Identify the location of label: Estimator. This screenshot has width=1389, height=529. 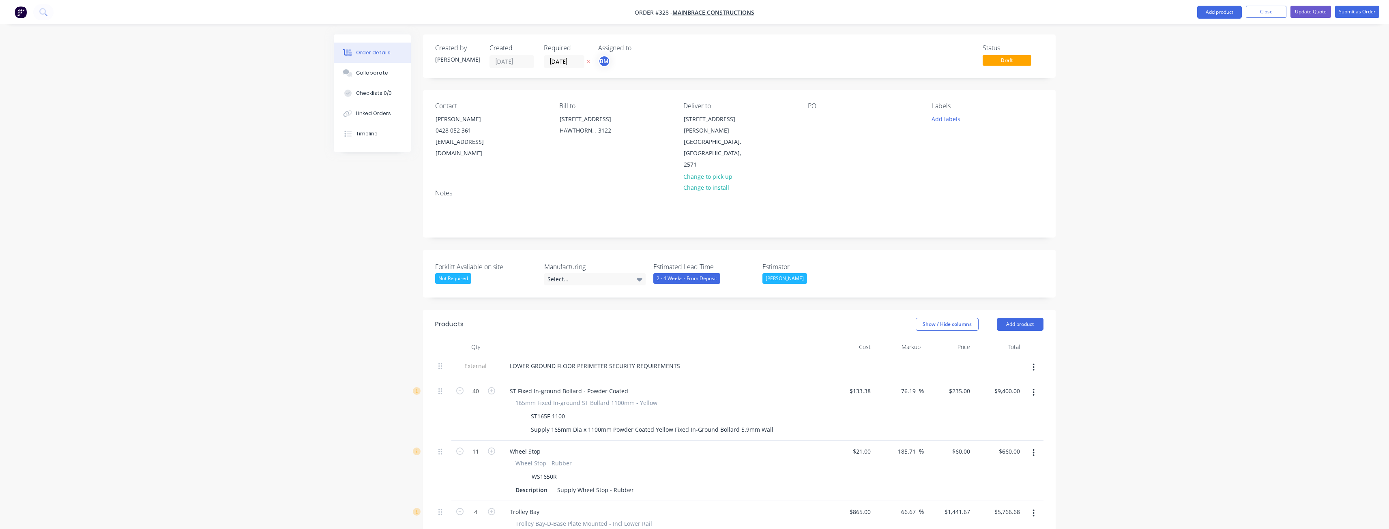
(813, 267).